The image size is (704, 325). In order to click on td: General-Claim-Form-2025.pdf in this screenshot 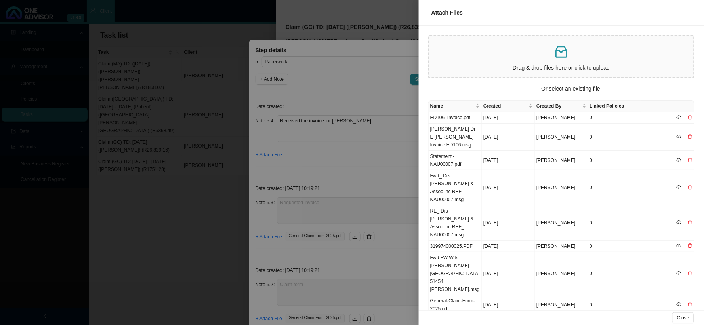, I will do `click(455, 305)`.